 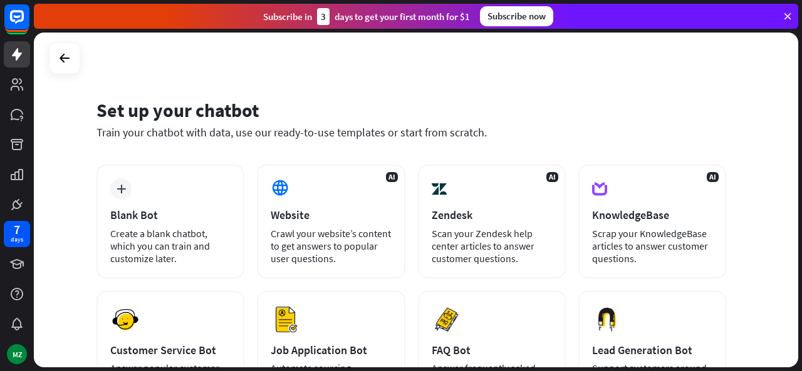 I want to click on div: FAQ Bot, so click(x=492, y=350).